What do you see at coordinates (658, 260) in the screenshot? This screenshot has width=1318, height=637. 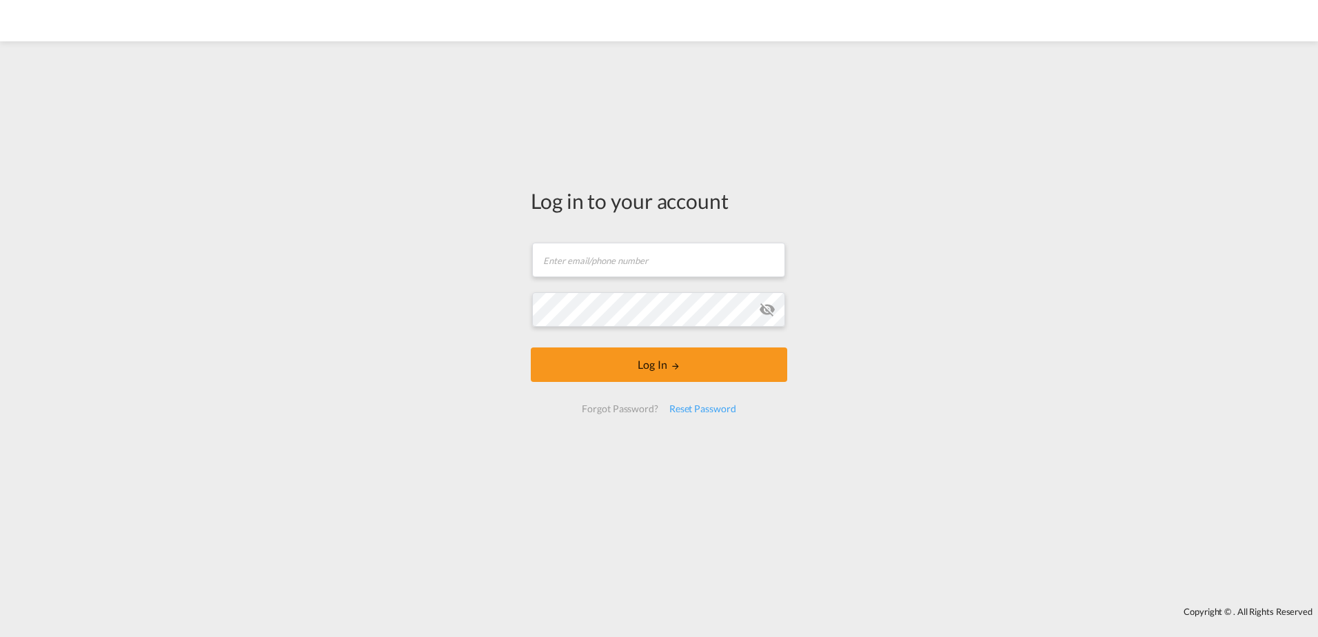 I see `input: Enter email/phone number` at bounding box center [658, 260].